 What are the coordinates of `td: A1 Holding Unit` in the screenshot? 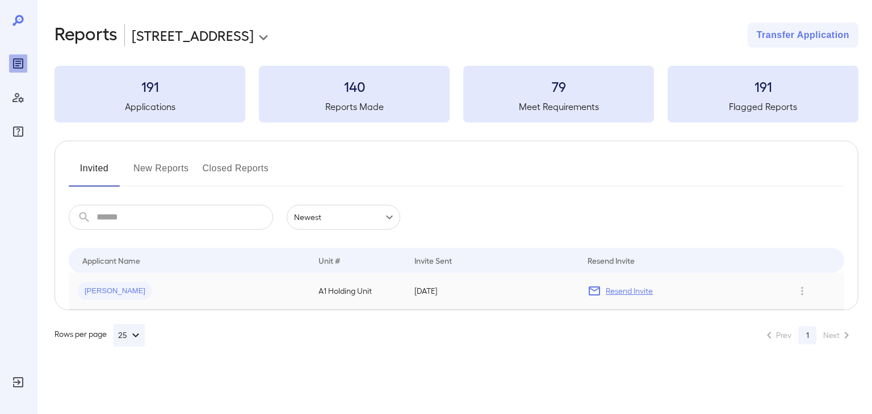 It's located at (357, 291).